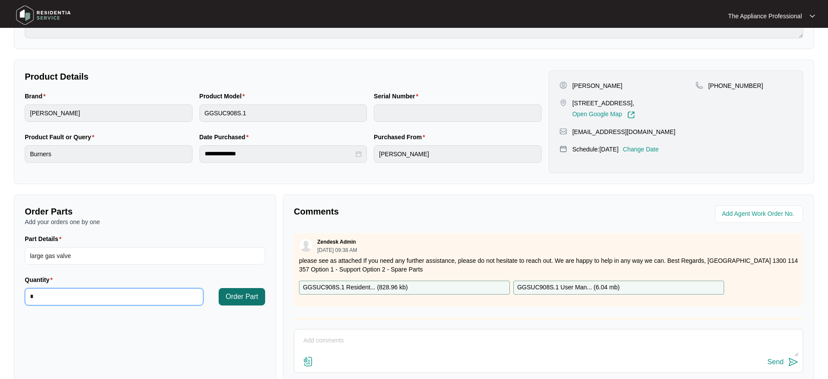  What do you see at coordinates (812, 16) in the screenshot?
I see `img: dropdown arrow` at bounding box center [812, 16].